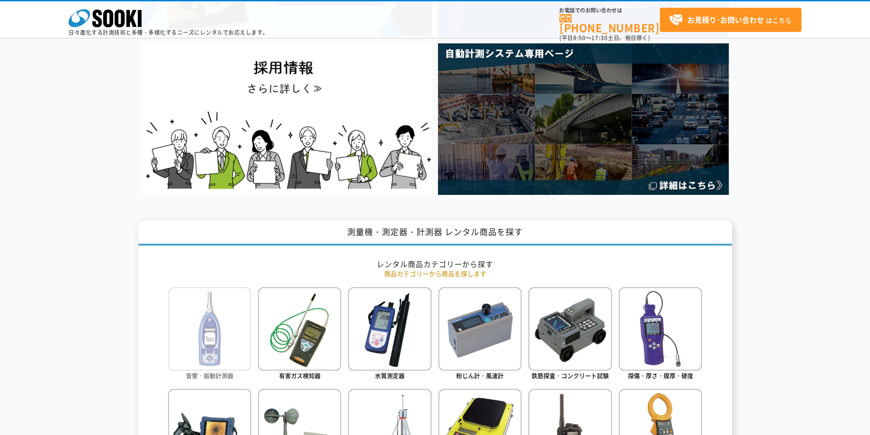 The height and width of the screenshot is (435, 870). What do you see at coordinates (583, 119) in the screenshot?
I see `img: 自動計測システム専用ページ` at bounding box center [583, 119].